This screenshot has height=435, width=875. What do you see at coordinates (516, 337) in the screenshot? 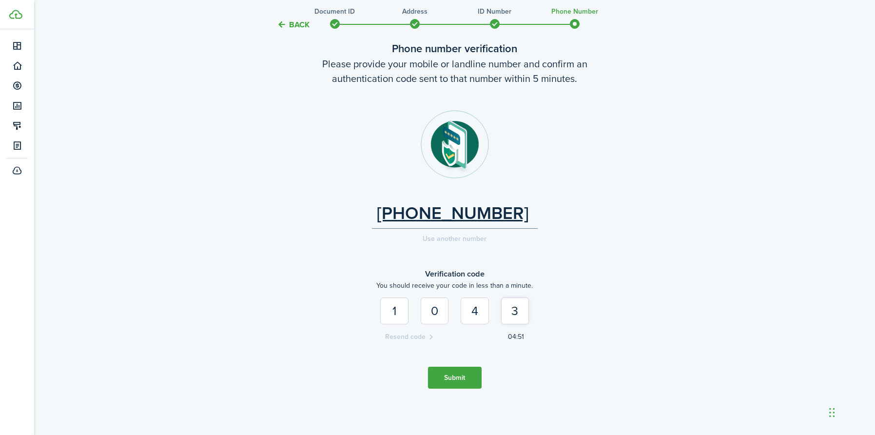
I see `div: 04:51` at bounding box center [516, 337].